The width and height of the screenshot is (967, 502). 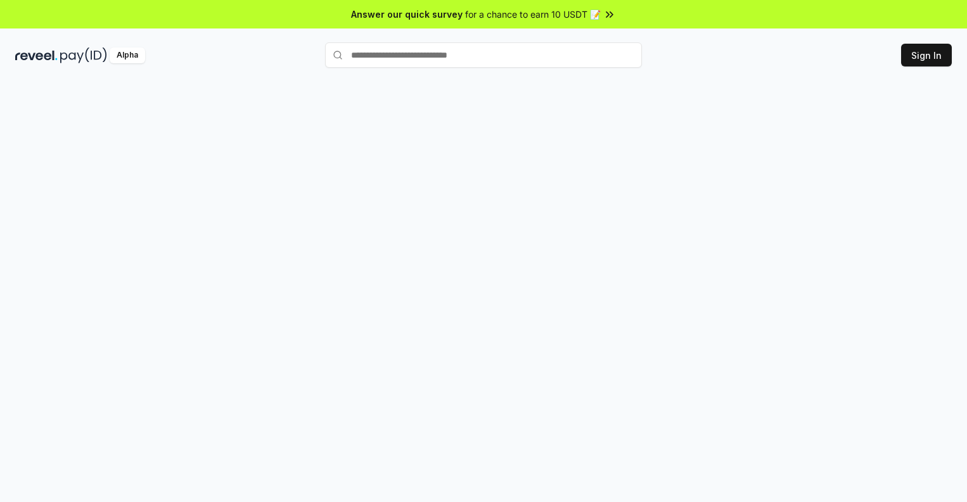 I want to click on div: Alpha, so click(x=127, y=55).